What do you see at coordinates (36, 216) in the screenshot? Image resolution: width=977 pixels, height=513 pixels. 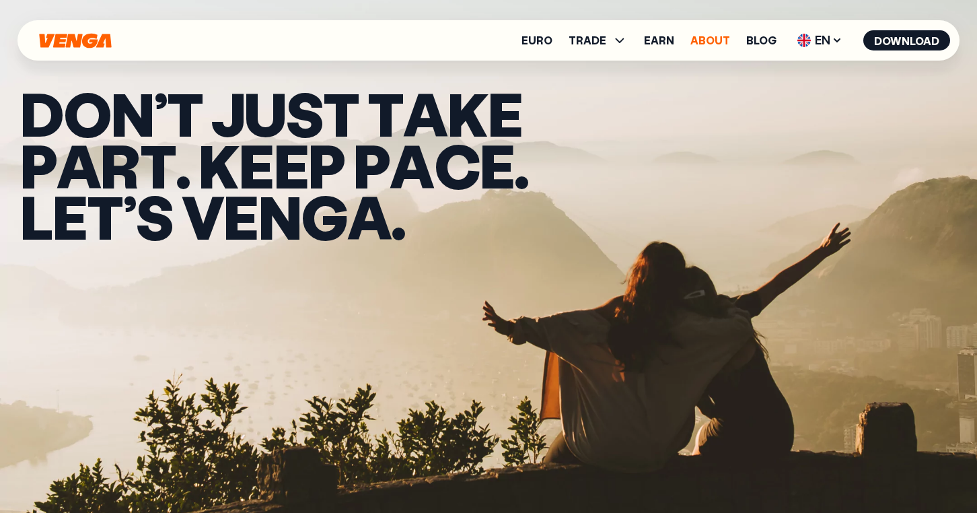 I see `span: L` at bounding box center [36, 216].